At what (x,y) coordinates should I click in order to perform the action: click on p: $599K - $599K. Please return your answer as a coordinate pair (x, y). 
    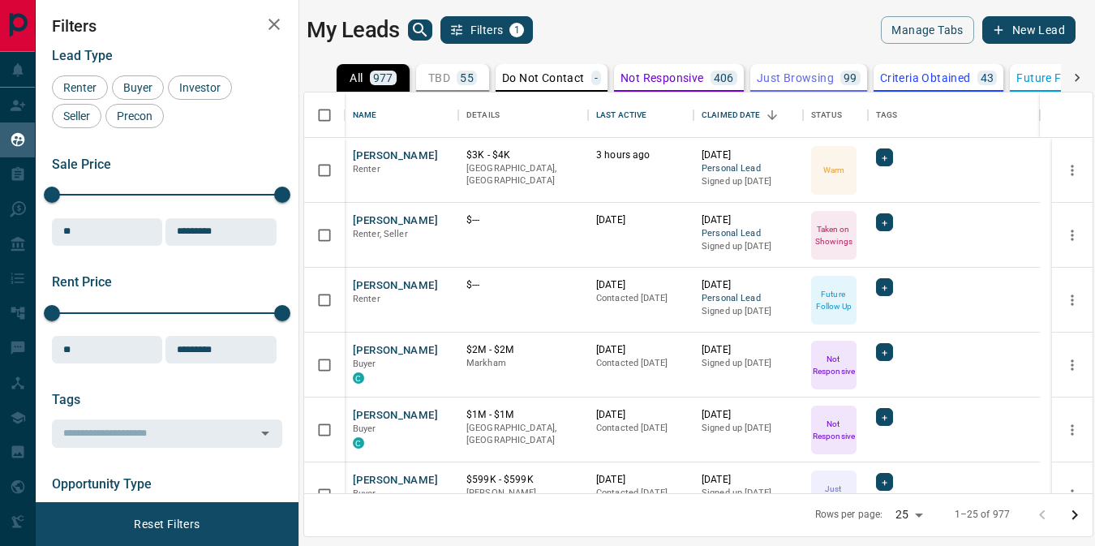
    Looking at the image, I should click on (523, 479).